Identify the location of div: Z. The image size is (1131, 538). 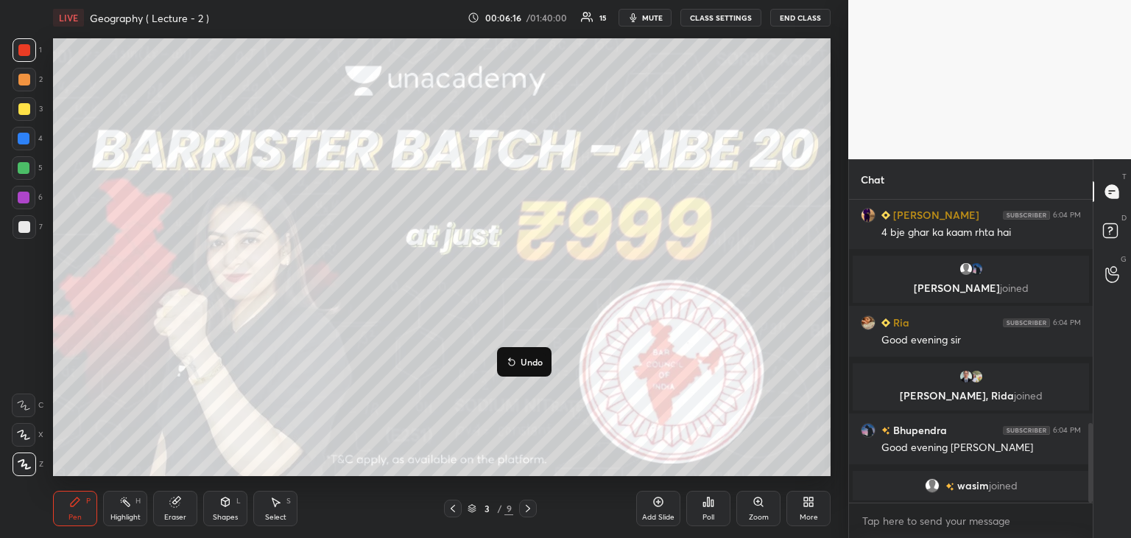
(28, 464).